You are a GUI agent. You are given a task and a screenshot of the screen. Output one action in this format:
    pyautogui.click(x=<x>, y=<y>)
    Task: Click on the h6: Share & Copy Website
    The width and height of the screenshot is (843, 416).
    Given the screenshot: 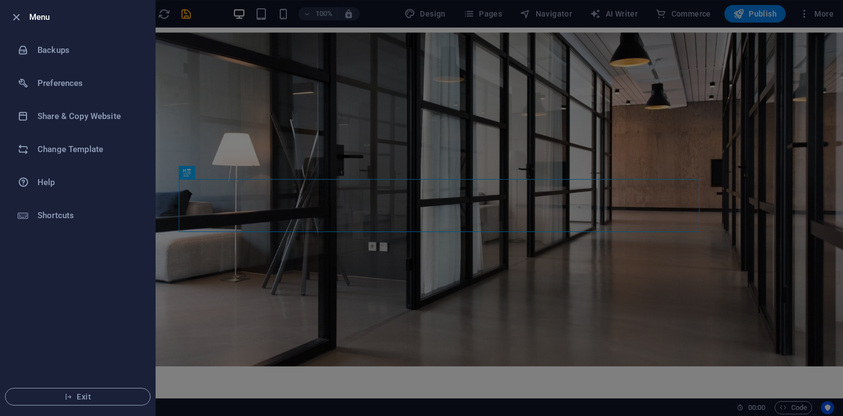 What is the action you would take?
    pyautogui.click(x=88, y=116)
    